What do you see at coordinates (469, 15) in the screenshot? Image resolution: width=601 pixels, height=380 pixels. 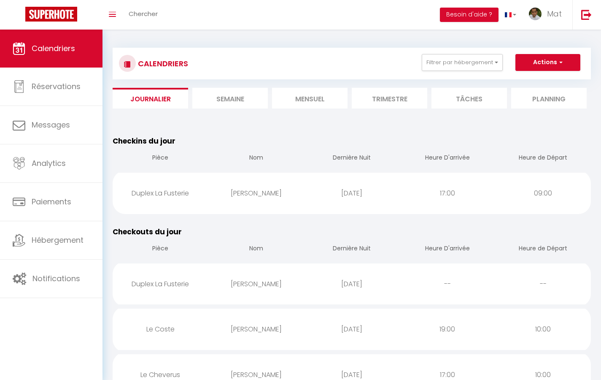 I see `button: Besoin d'aide ?` at bounding box center [469, 15].